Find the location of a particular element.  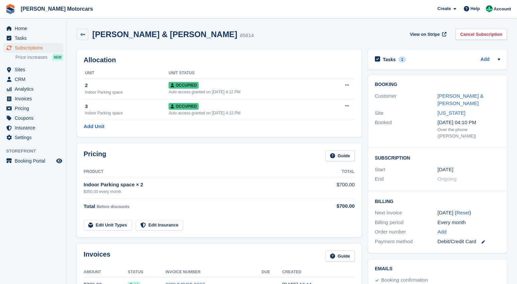

span: Coupons is located at coordinates (35, 118).